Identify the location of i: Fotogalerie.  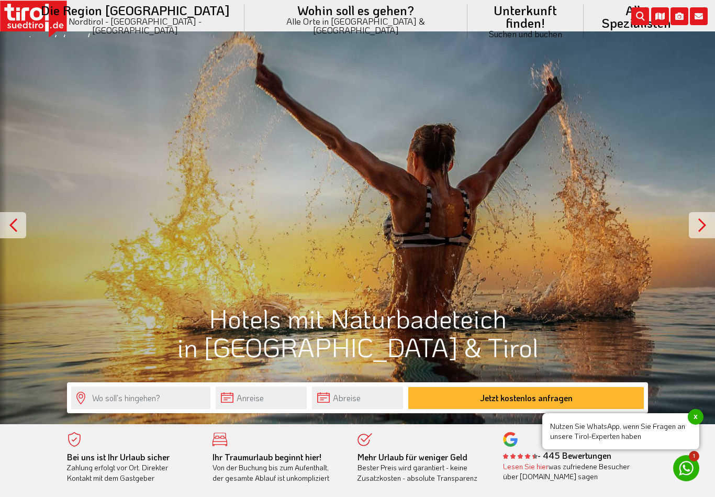
(679, 16).